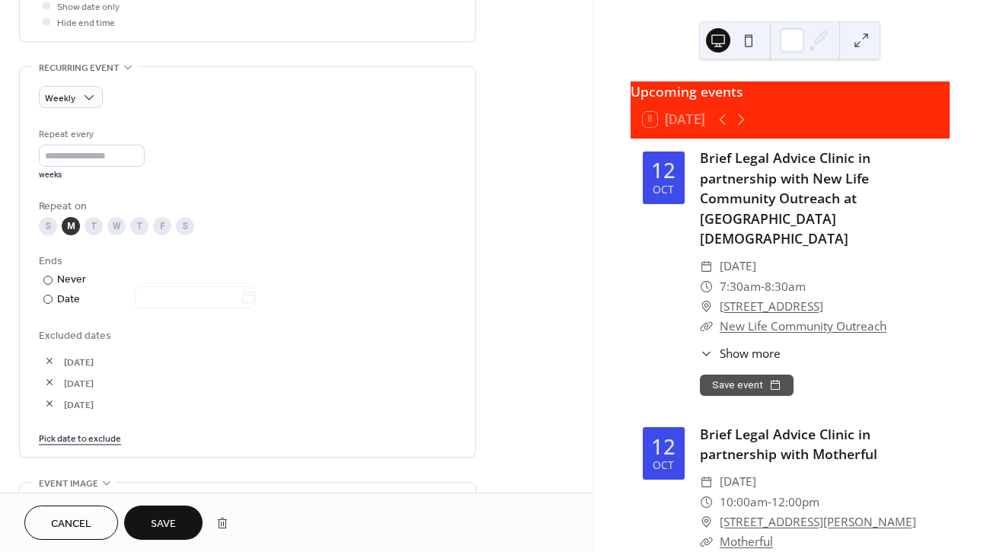 This screenshot has width=987, height=552. What do you see at coordinates (795, 503) in the screenshot?
I see `span: 12:00pm` at bounding box center [795, 503].